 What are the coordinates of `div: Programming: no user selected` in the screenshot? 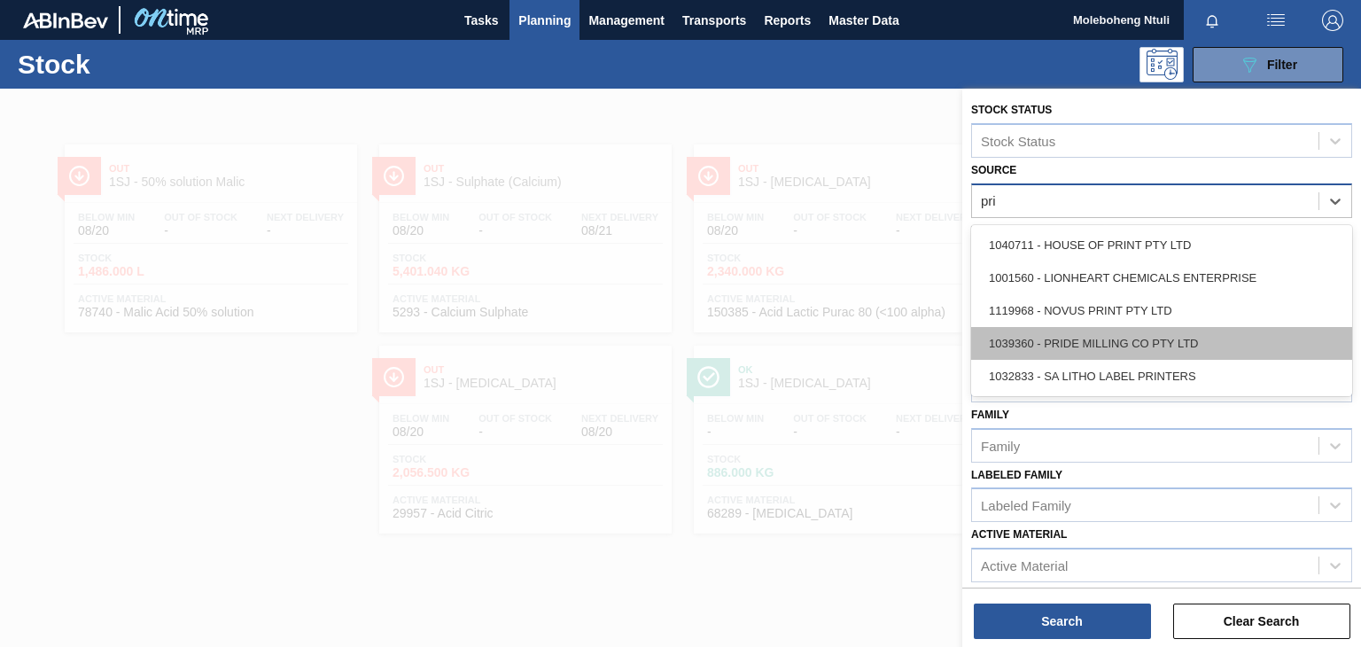 It's located at (1162, 65).